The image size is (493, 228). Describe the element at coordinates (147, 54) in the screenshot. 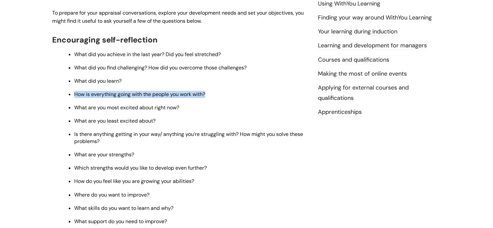

I see `span: What did you achieve in the last year? Did you feel stretched?` at that location.